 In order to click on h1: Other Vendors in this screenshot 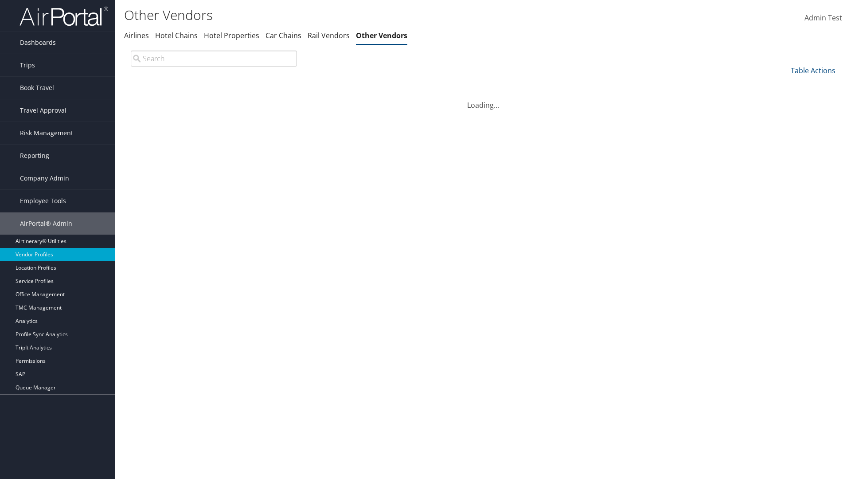, I will do `click(363, 15)`.